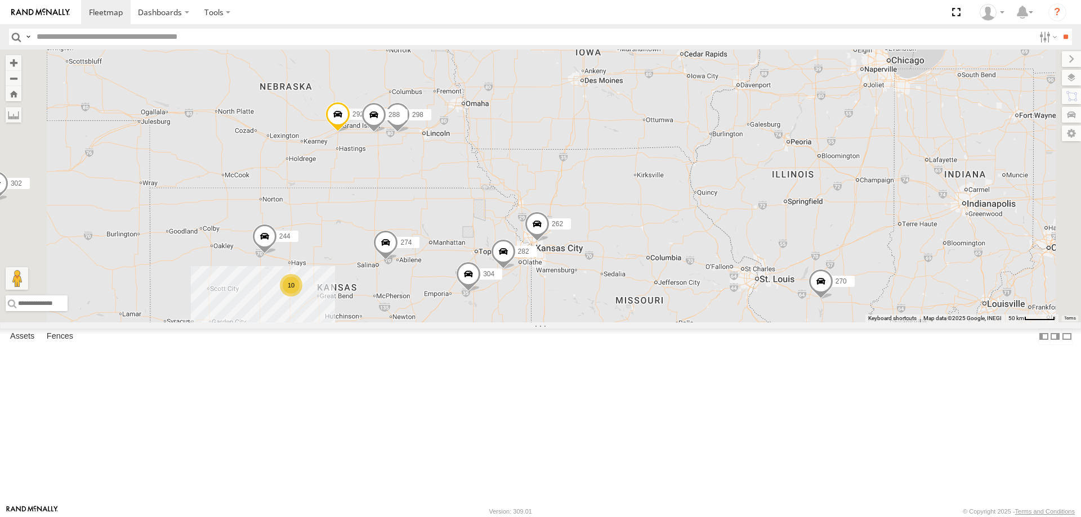 This screenshot has height=517, width=1081. I want to click on label: Fences, so click(60, 337).